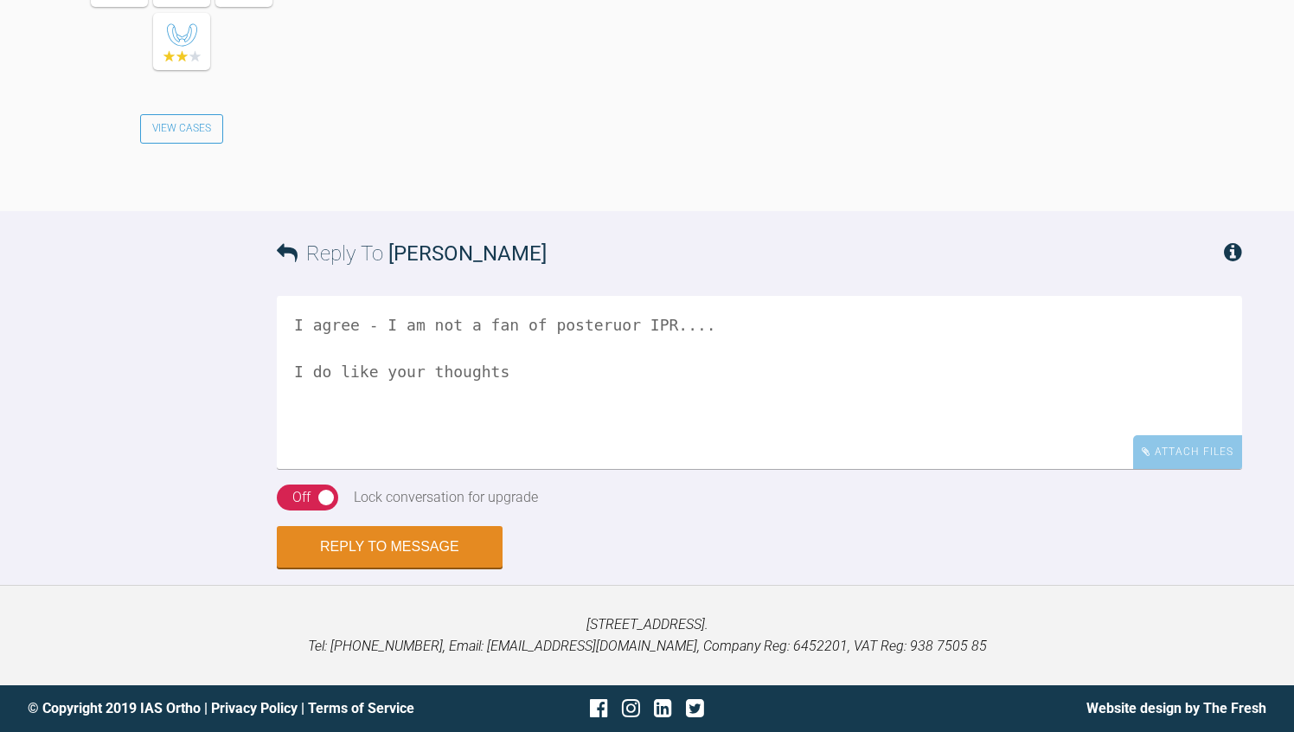 The height and width of the screenshot is (732, 1294). I want to click on div: Off, so click(301, 497).